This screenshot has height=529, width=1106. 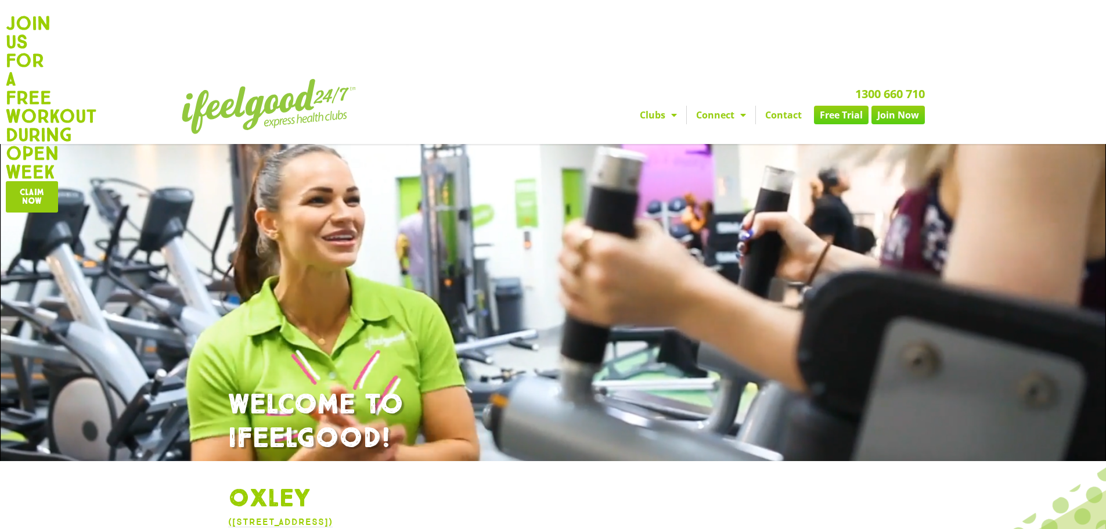 What do you see at coordinates (841, 115) in the screenshot?
I see `a: Free Trial` at bounding box center [841, 115].